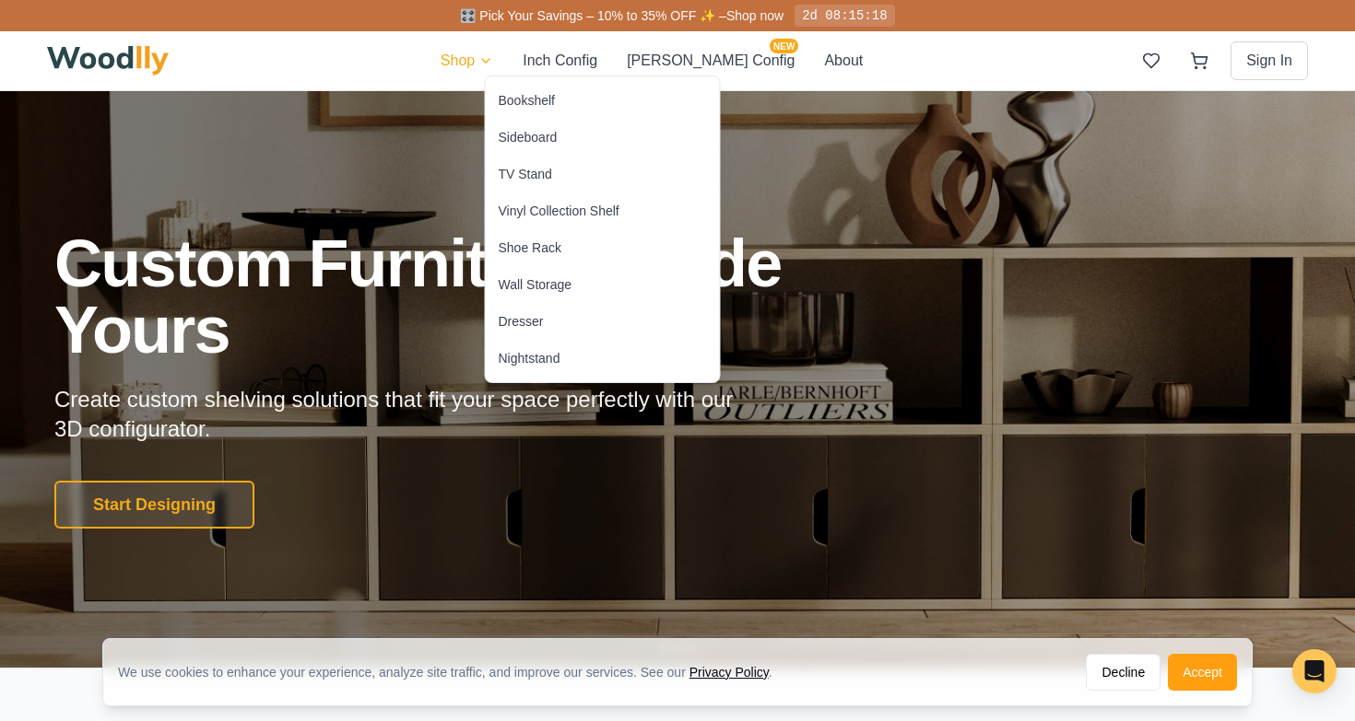 The image size is (1355, 721). Describe the element at coordinates (603, 229) in the screenshot. I see `div: Shop` at that location.